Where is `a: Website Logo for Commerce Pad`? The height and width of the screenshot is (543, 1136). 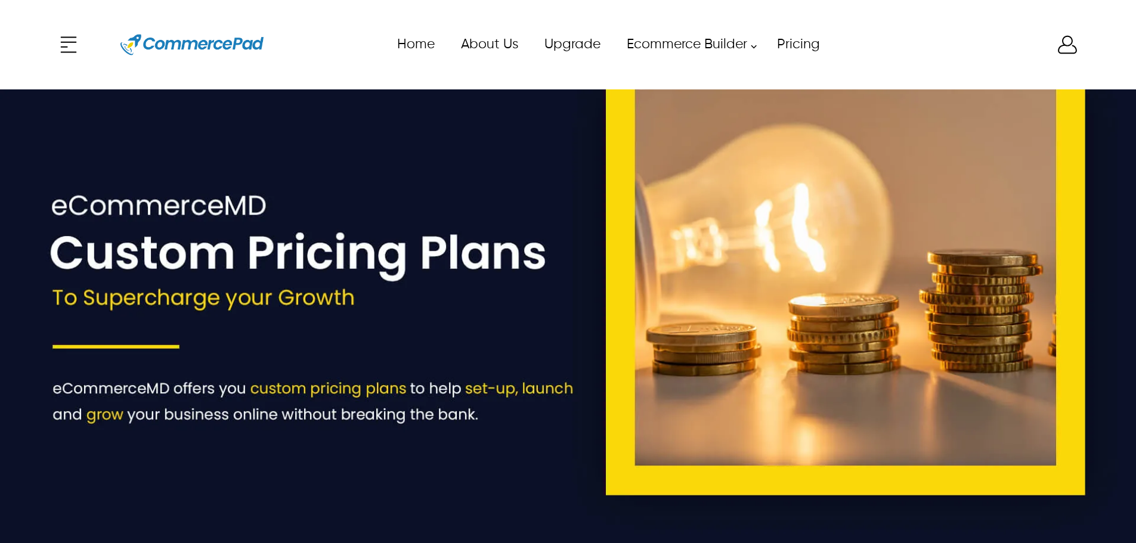
a: Website Logo for Commerce Pad is located at coordinates (192, 45).